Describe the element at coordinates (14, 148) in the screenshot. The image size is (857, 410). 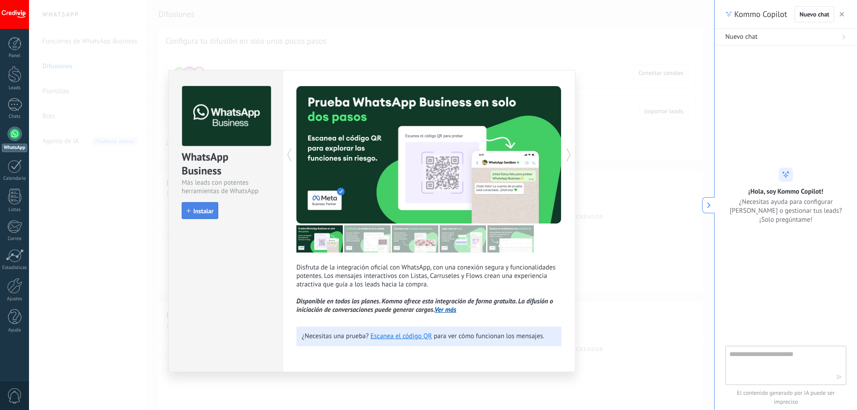
I see `div: WhatsApp` at that location.